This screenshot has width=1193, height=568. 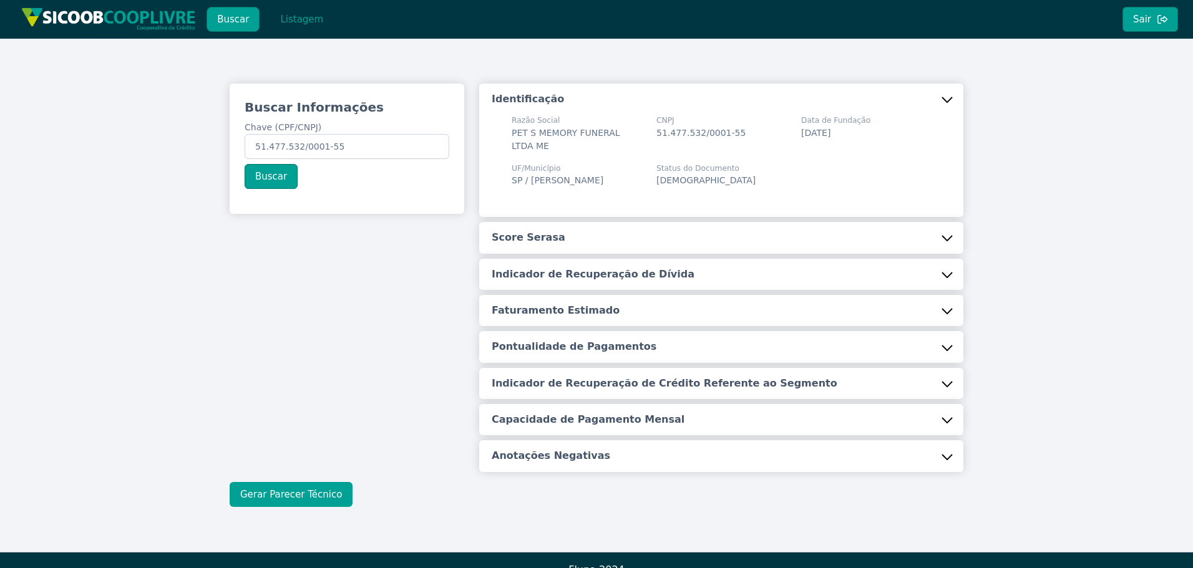 I want to click on button: Sair, so click(x=1150, y=19).